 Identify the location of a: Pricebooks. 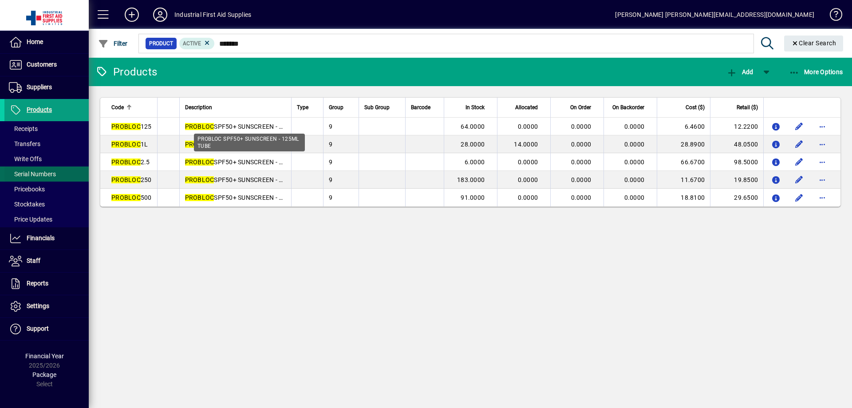
(47, 189).